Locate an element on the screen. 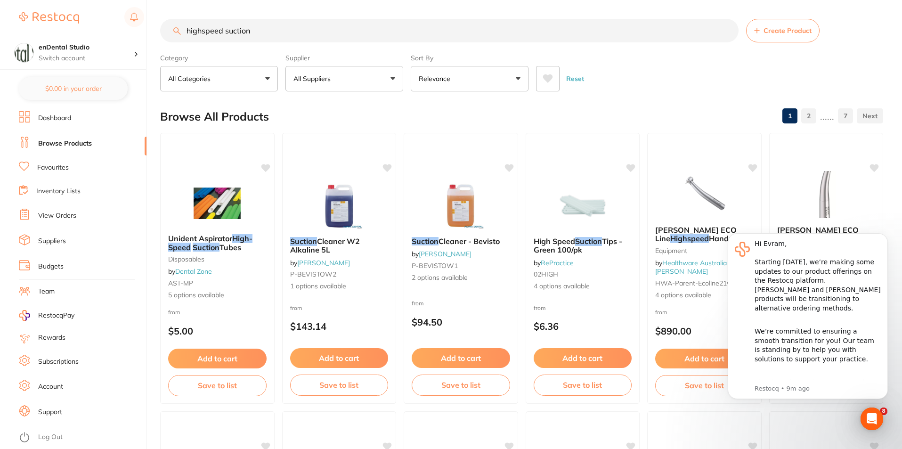 The image size is (902, 449). input: Search Products is located at coordinates (450, 31).